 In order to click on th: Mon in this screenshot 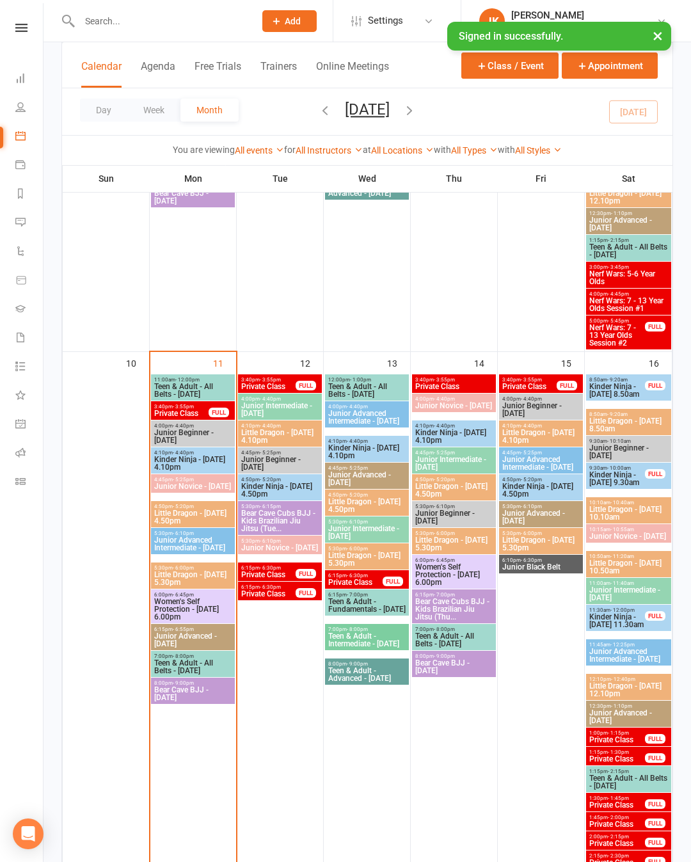, I will do `click(193, 179)`.